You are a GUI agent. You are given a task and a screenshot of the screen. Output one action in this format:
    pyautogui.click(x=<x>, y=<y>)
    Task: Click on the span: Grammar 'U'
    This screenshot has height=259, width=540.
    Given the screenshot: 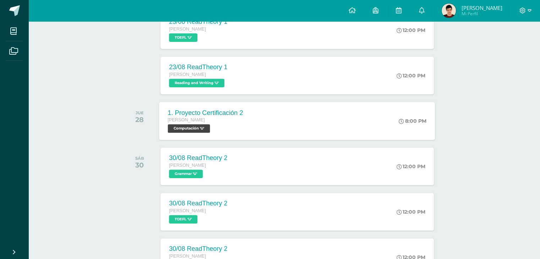 What is the action you would take?
    pyautogui.click(x=186, y=174)
    